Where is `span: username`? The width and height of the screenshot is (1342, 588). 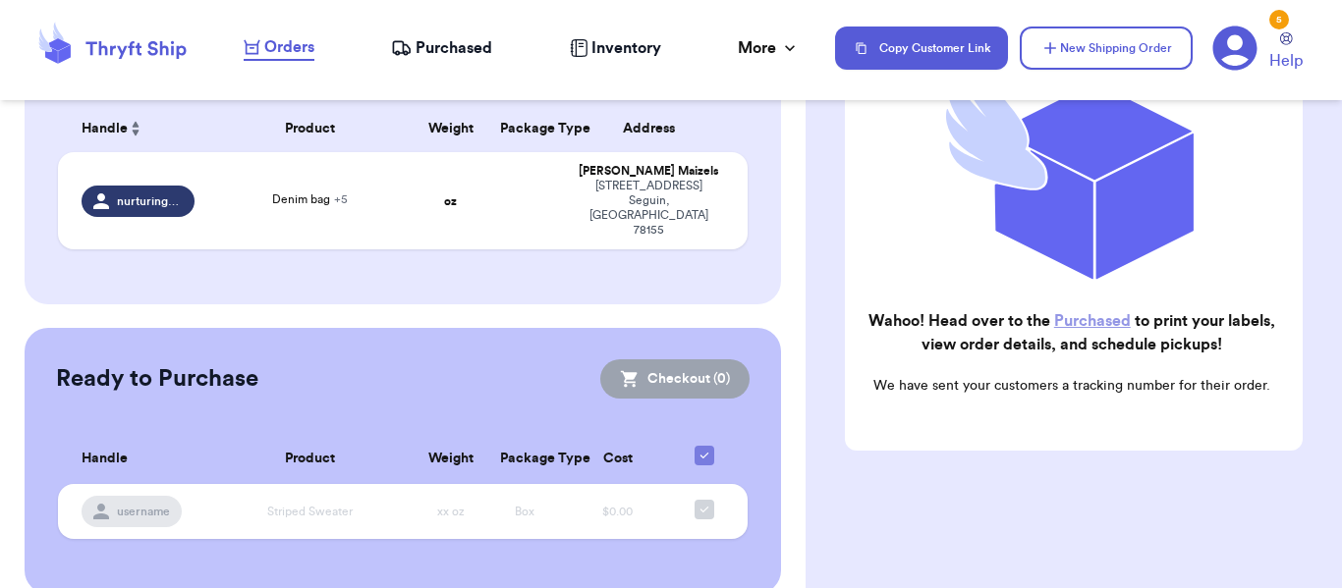 span: username is located at coordinates (143, 512).